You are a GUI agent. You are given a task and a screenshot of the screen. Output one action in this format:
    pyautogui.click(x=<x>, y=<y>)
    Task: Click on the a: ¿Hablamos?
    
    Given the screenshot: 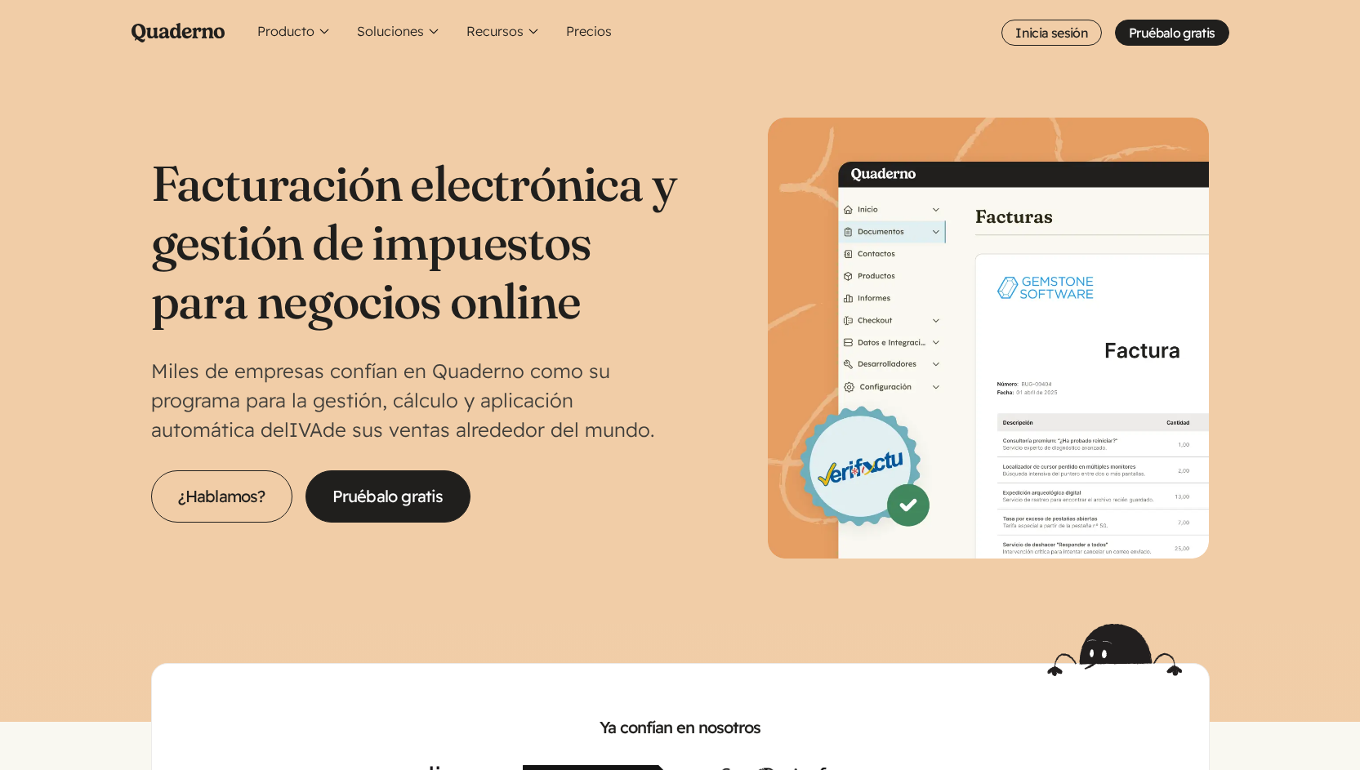 What is the action you would take?
    pyautogui.click(x=221, y=496)
    